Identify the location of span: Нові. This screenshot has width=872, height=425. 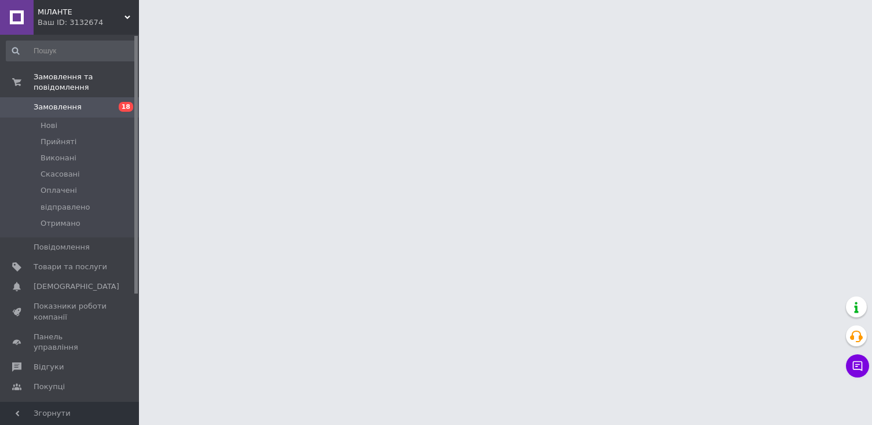
(49, 126).